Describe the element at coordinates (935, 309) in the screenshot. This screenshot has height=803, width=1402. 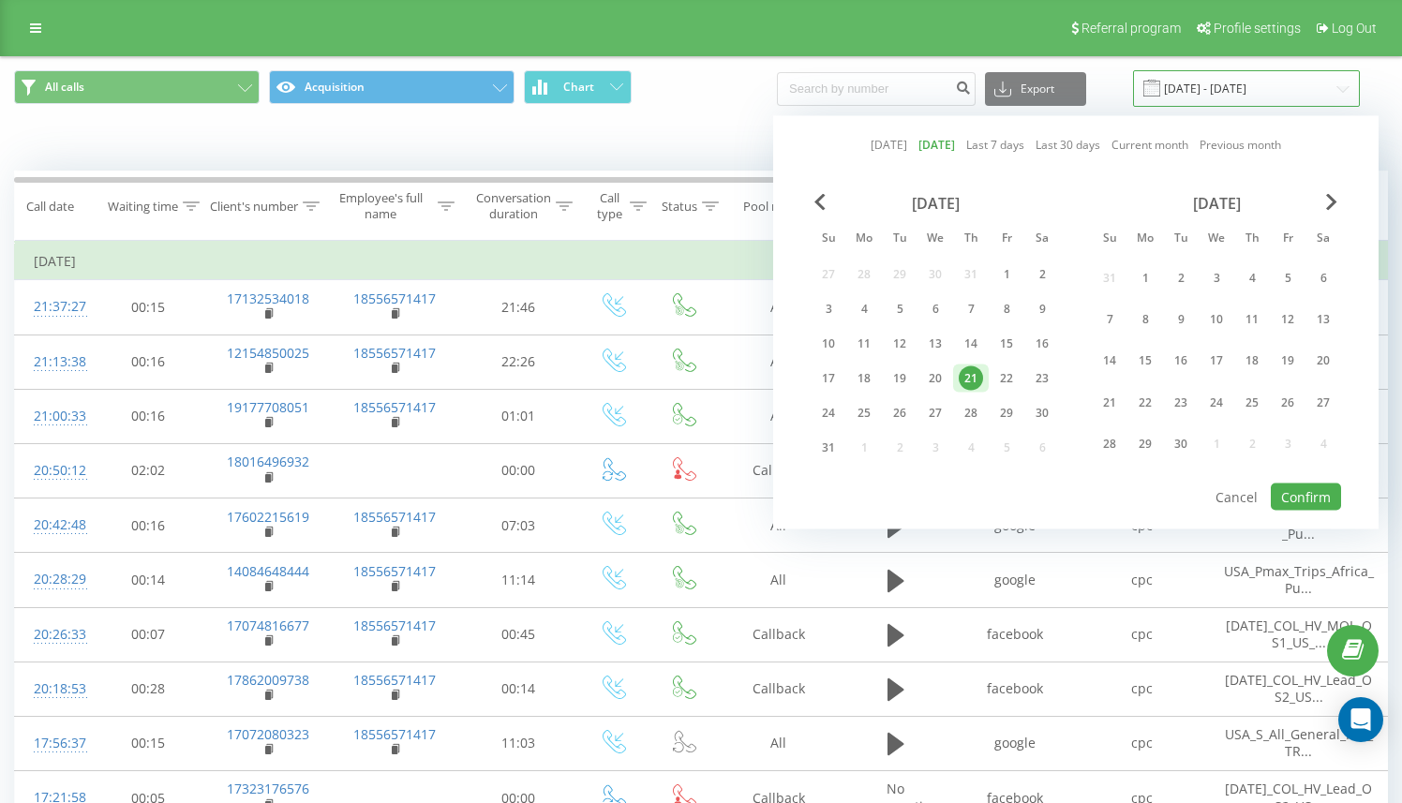
I see `div: 6` at that location.